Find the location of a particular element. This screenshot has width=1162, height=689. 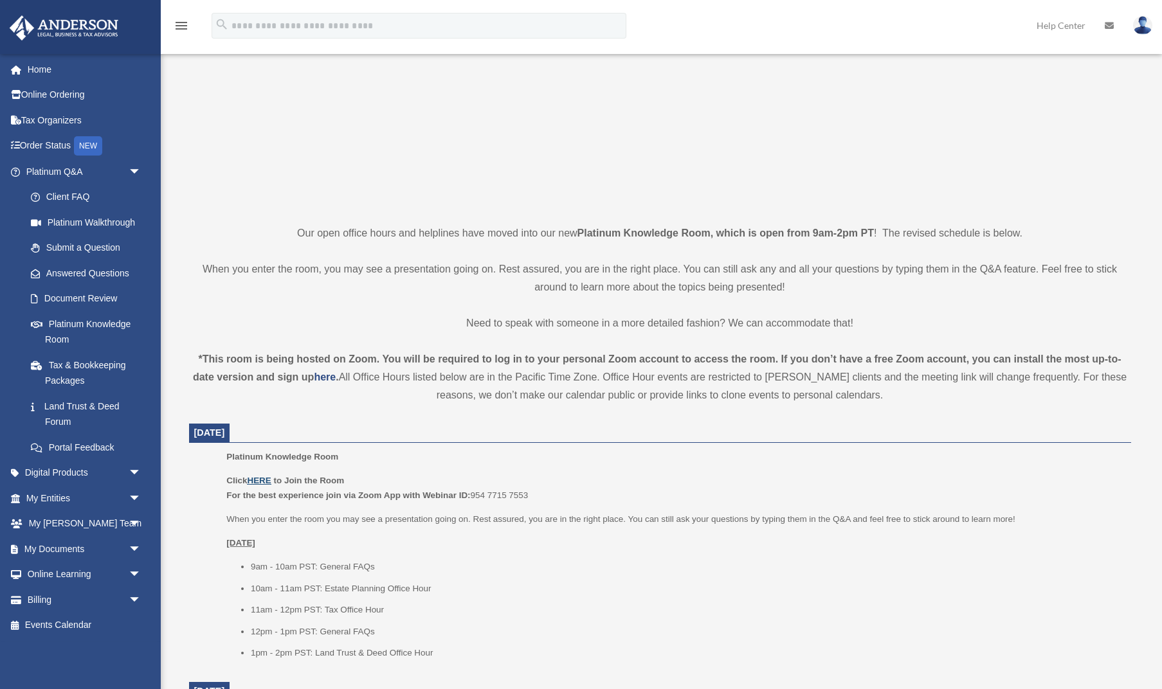

div: NEW is located at coordinates (88, 146).